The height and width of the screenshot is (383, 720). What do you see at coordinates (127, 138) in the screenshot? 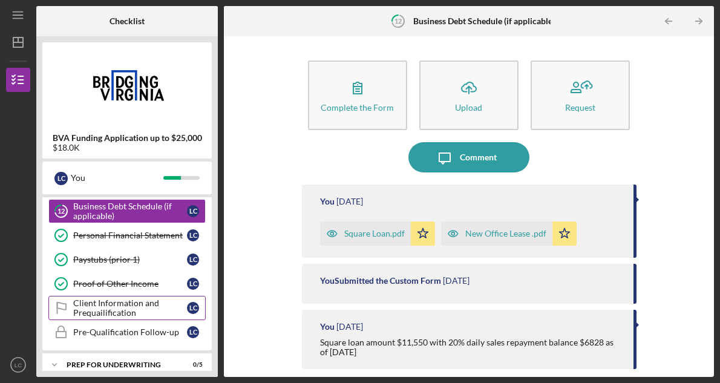
I see `b: BVA Funding Application up to $25,000` at bounding box center [127, 138].